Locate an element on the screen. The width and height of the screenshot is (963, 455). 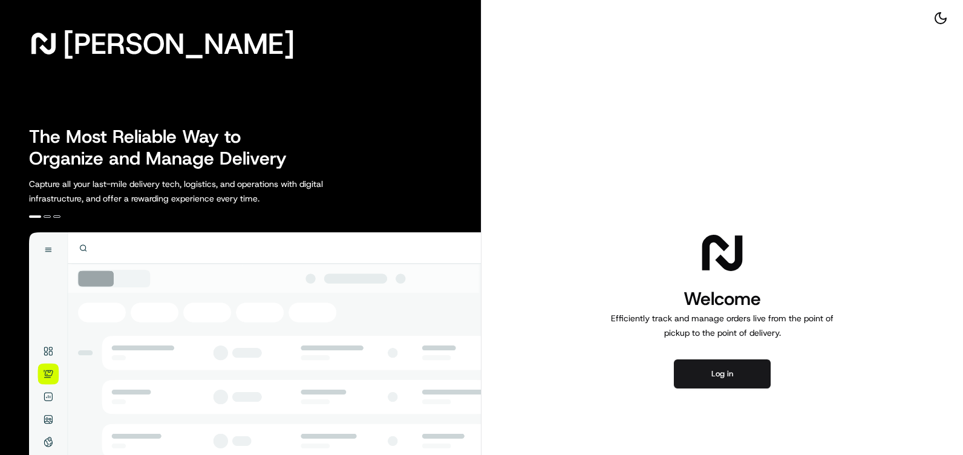
p: Efficiently track and manage orders live from the point of pickup to the point of delivery. is located at coordinates (723, 326).